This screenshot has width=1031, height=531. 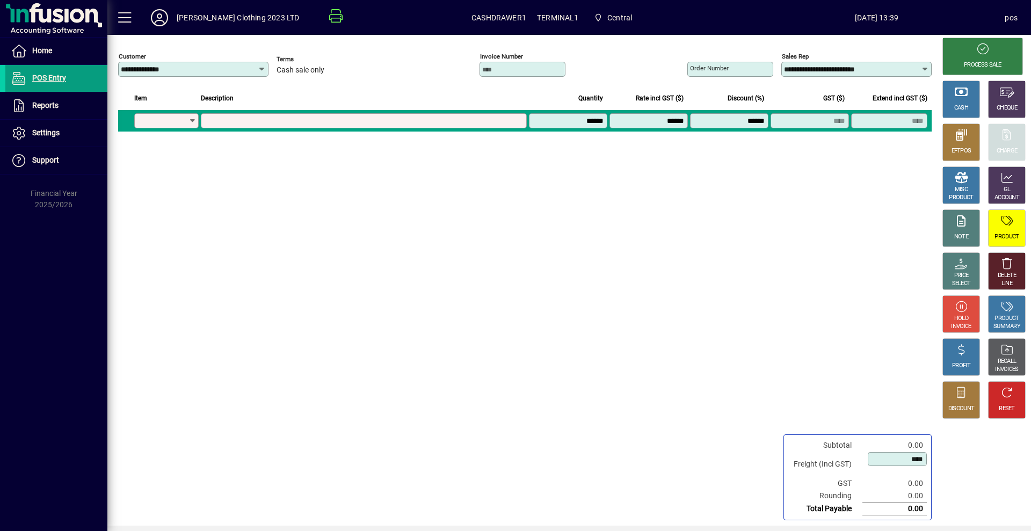 I want to click on span: CASHDRAWER1, so click(x=499, y=18).